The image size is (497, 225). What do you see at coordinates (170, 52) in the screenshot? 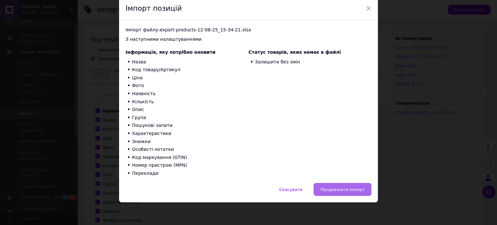
I see `span: Інформація, яку потрібно оновити` at bounding box center [170, 52].